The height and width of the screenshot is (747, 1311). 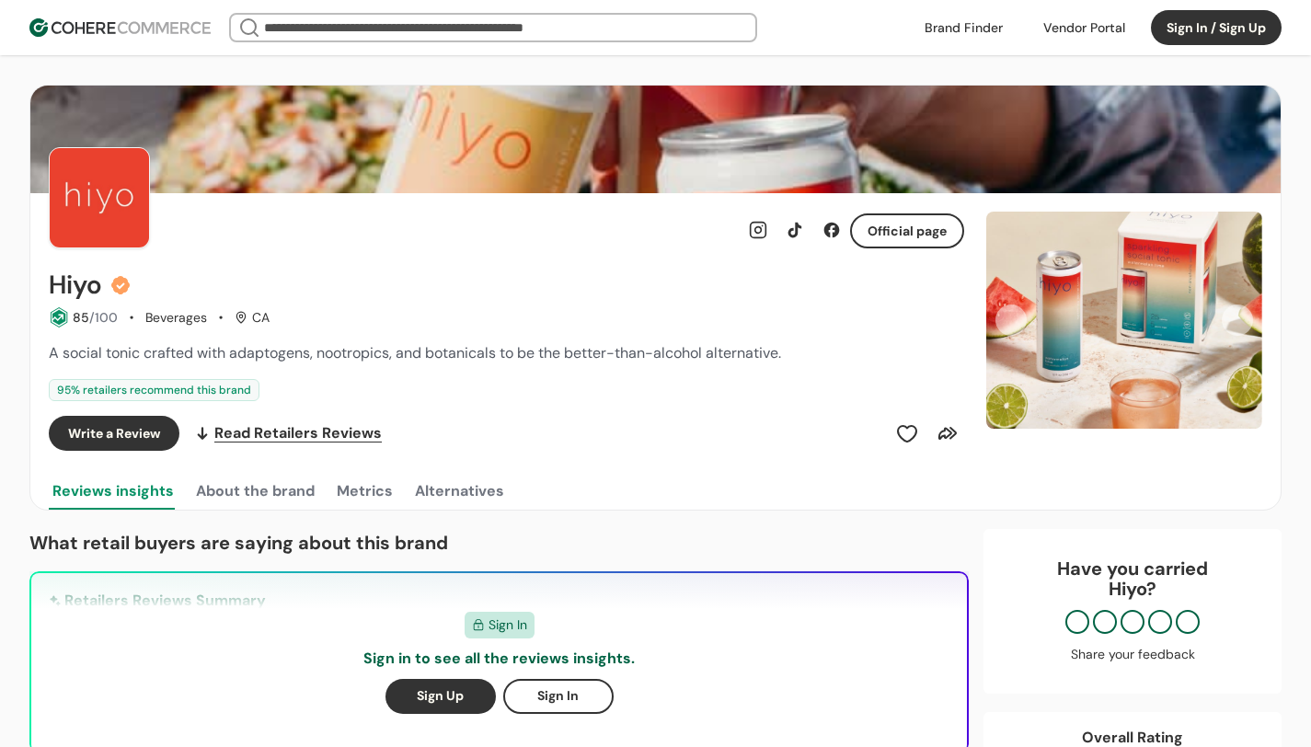 What do you see at coordinates (154, 390) in the screenshot?
I see `div: 95 % retailers recommend this brand` at bounding box center [154, 390].